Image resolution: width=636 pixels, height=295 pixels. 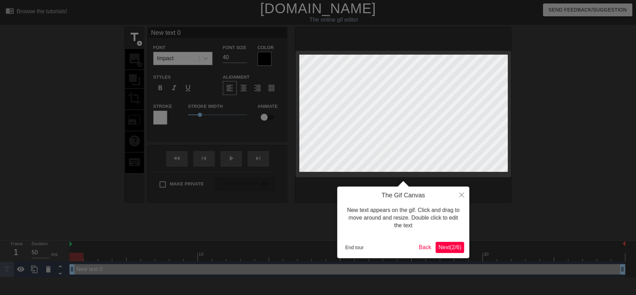 What do you see at coordinates (450, 247) in the screenshot?
I see `button: Next` at bounding box center [450, 247].